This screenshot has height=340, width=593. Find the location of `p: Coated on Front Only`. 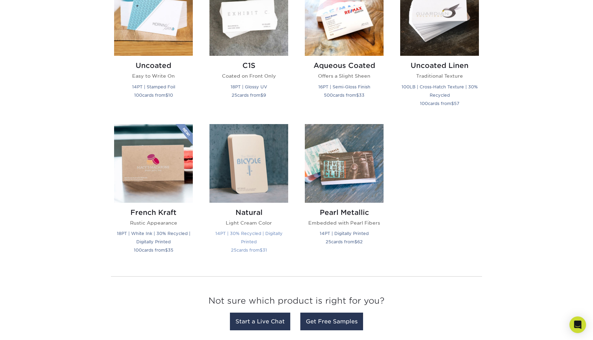

p: Coated on Front Only is located at coordinates (249, 76).